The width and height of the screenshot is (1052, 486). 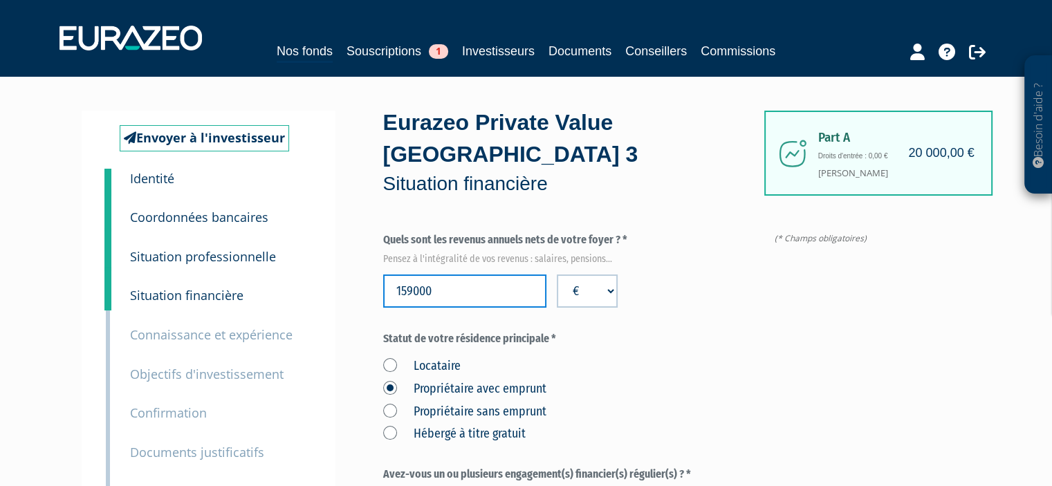 I want to click on a: Commissions, so click(x=738, y=51).